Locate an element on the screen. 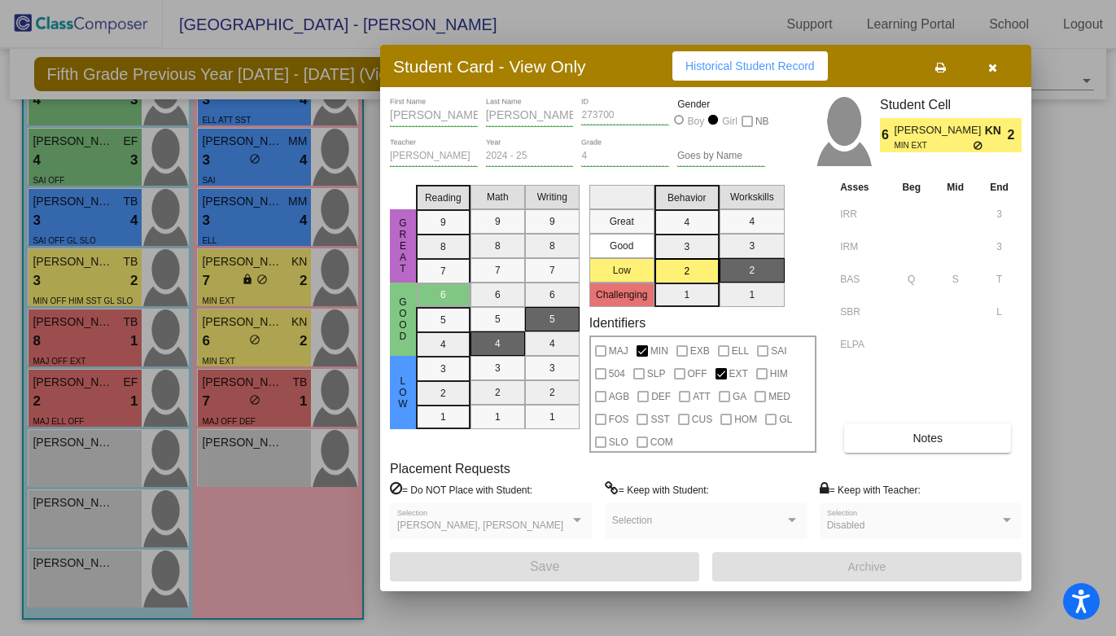  label: = Keep with Student: is located at coordinates (657, 489).